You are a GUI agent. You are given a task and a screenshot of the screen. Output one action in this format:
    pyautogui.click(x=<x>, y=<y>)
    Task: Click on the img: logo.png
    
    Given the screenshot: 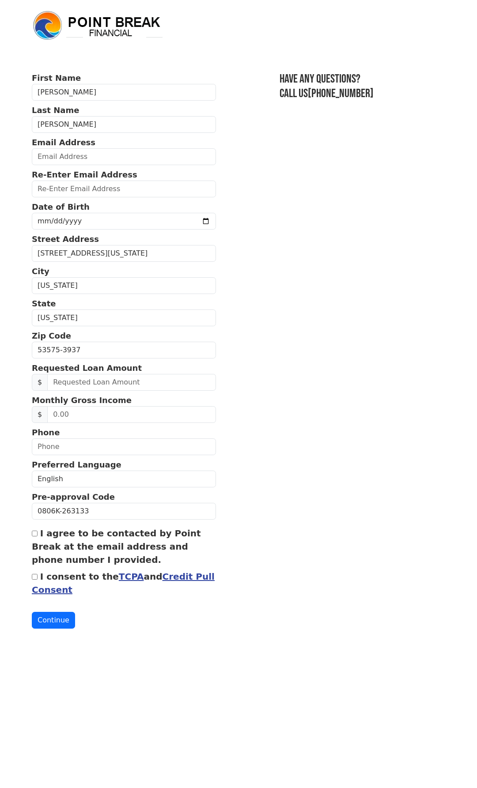 What is the action you would take?
    pyautogui.click(x=98, y=26)
    